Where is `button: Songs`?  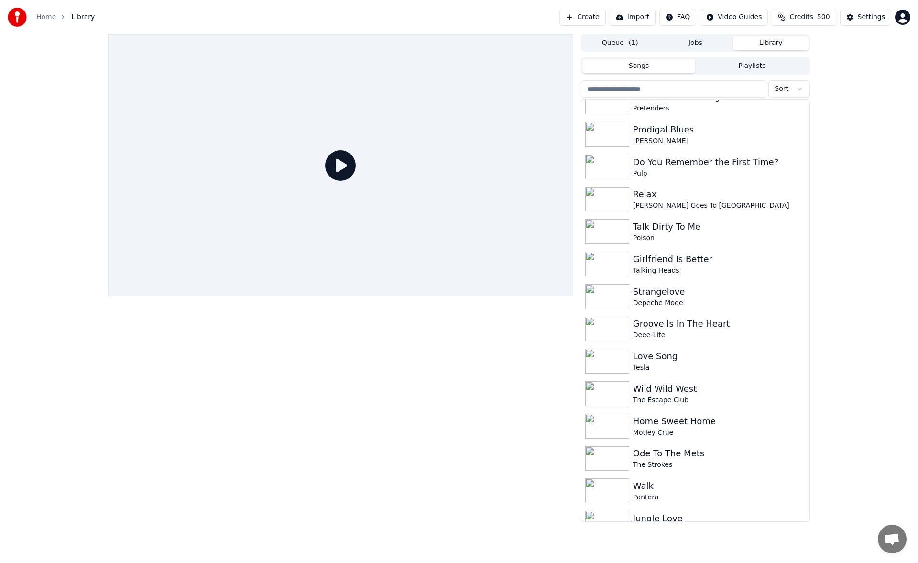 button: Songs is located at coordinates (639, 66).